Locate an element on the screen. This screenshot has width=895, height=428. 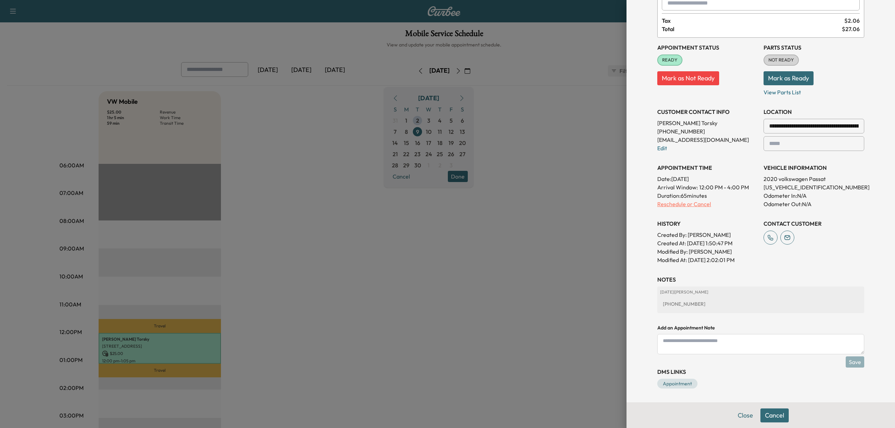
span: READY is located at coordinates (670, 60).